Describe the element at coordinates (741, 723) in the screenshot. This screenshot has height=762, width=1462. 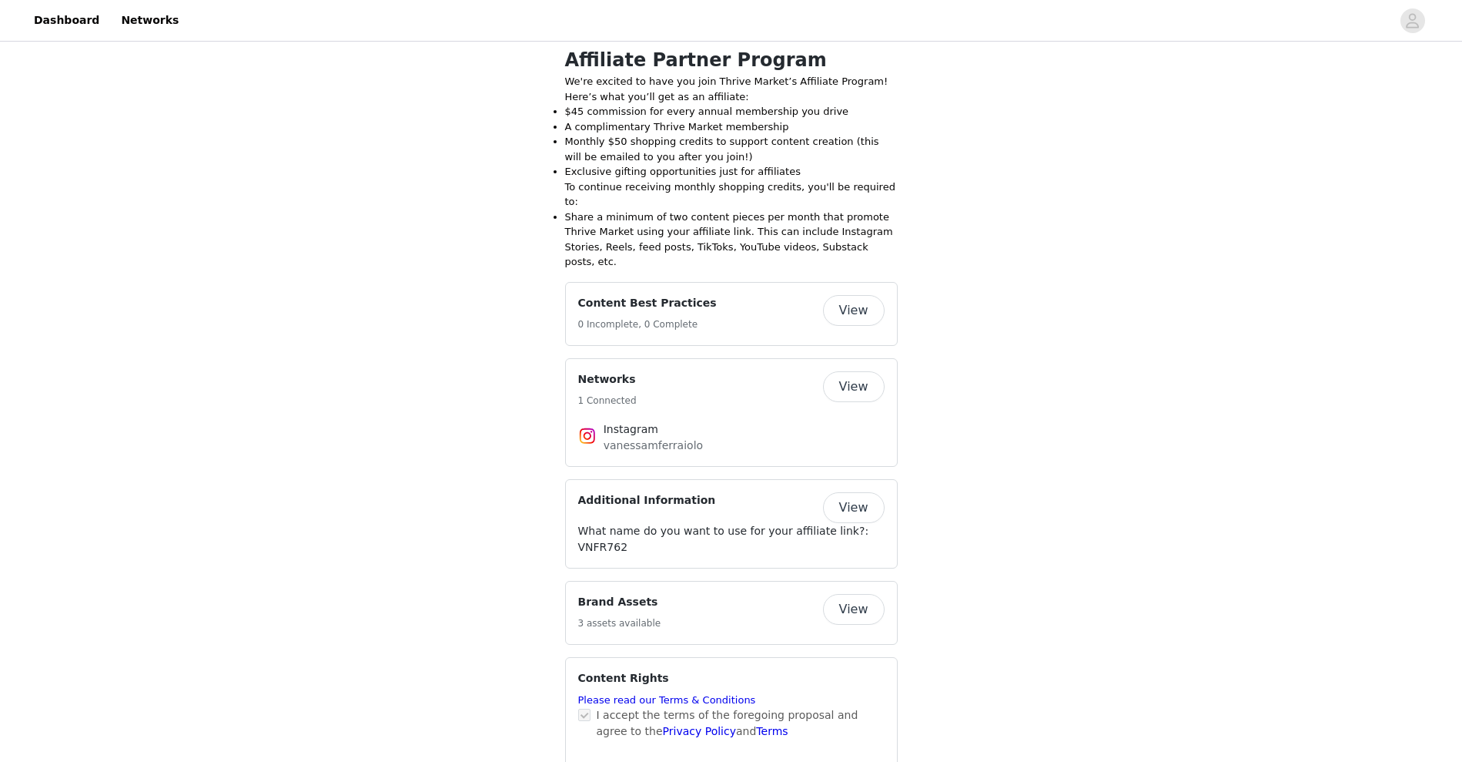
I see `p: I accept the terms of the foregoing proposal and agree to the and` at that location.